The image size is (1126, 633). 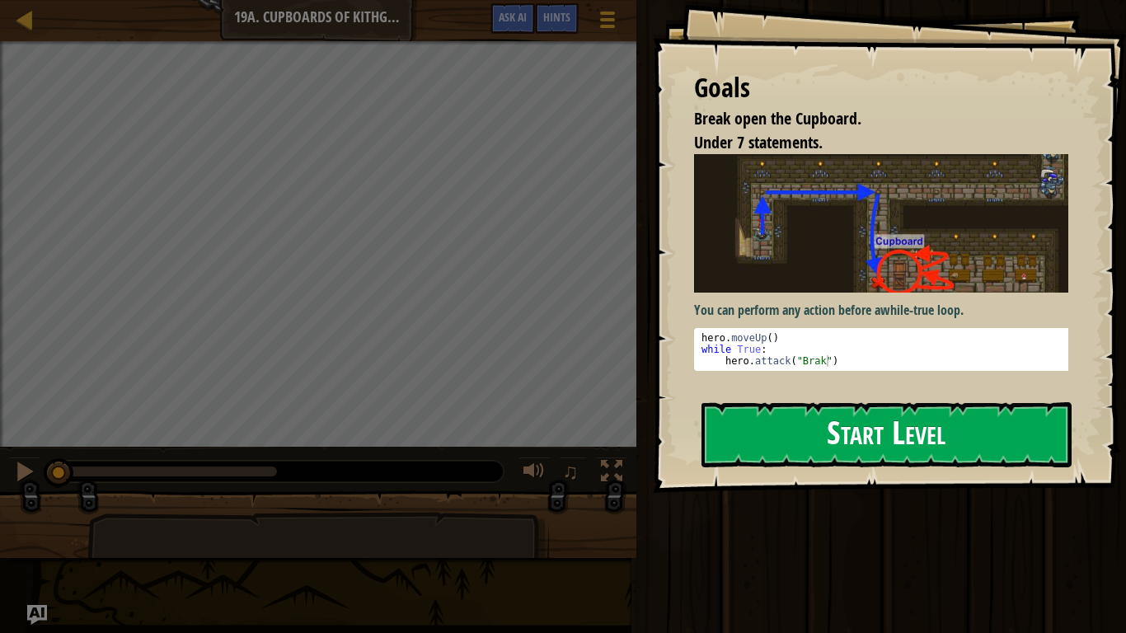 I want to click on p: You can perform any action before a ., so click(x=887, y=310).